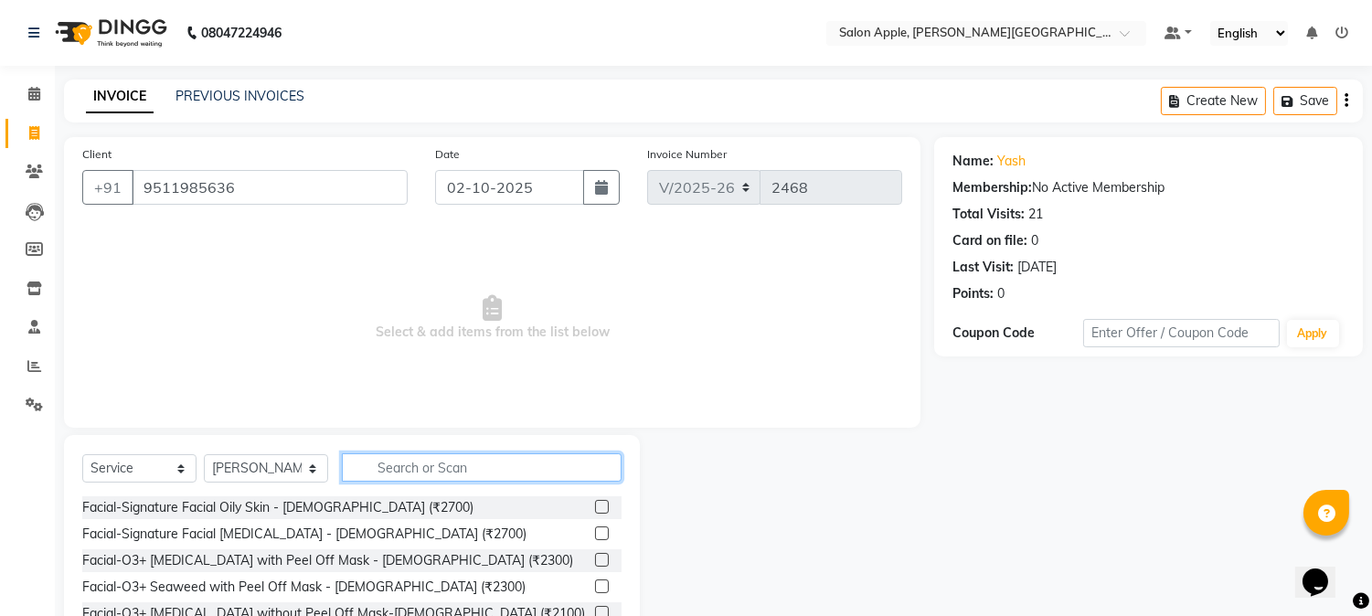  Describe the element at coordinates (482, 467) in the screenshot. I see `input: Search or Scan` at that location.